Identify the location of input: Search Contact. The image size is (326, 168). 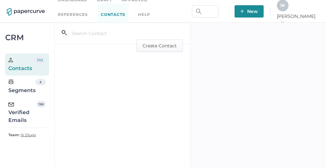
(109, 33).